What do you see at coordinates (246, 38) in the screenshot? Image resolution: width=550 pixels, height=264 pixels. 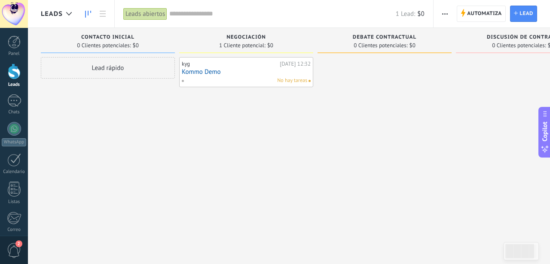 I see `div: Negociación` at bounding box center [246, 38].